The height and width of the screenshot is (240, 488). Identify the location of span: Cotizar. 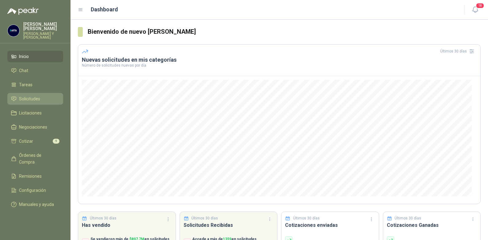
(26, 141).